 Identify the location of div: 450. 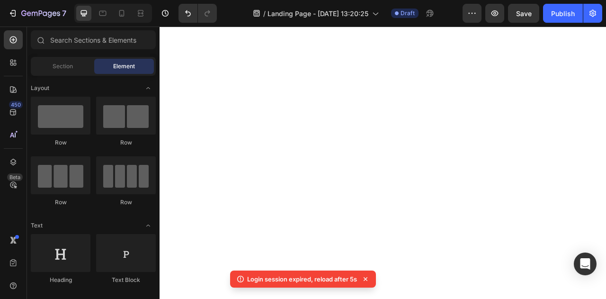
(16, 105).